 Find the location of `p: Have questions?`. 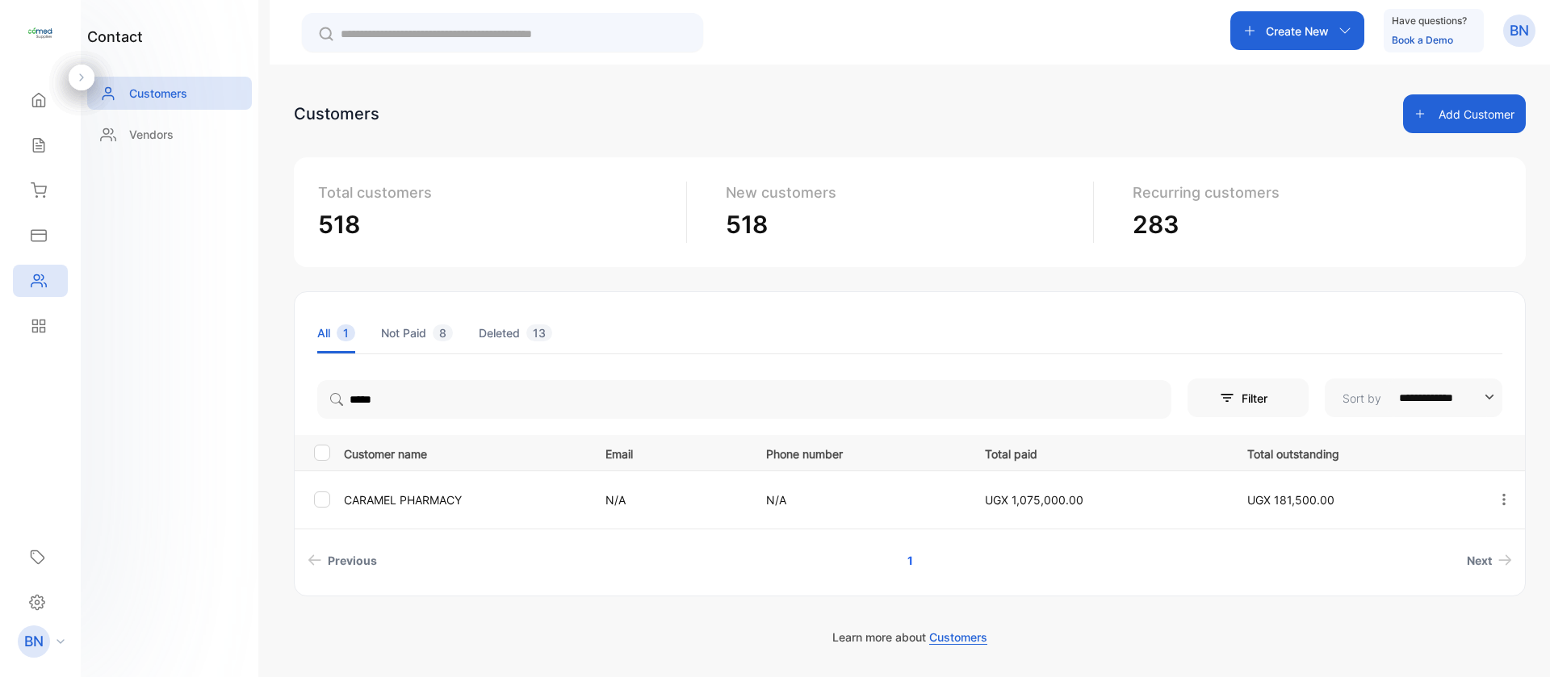

p: Have questions? is located at coordinates (1429, 21).